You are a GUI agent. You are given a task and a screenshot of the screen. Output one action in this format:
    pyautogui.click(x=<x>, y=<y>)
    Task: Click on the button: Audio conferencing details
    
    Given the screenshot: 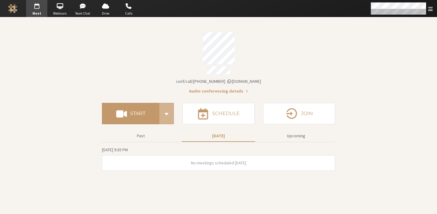 What is the action you would take?
    pyautogui.click(x=219, y=91)
    